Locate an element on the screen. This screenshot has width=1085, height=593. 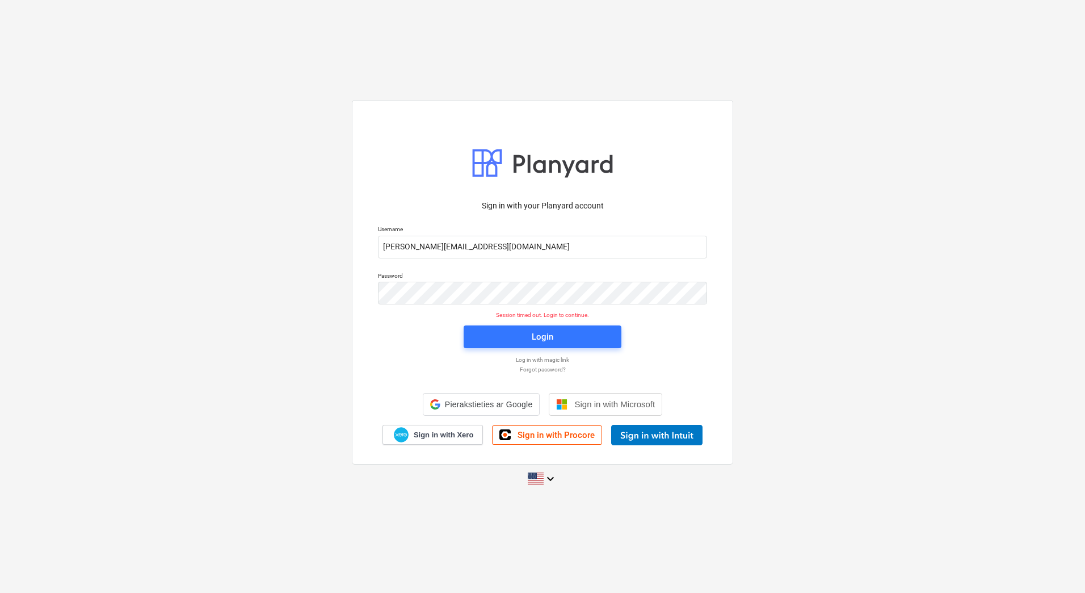
a: Sign in with Xero is located at coordinates (433, 434).